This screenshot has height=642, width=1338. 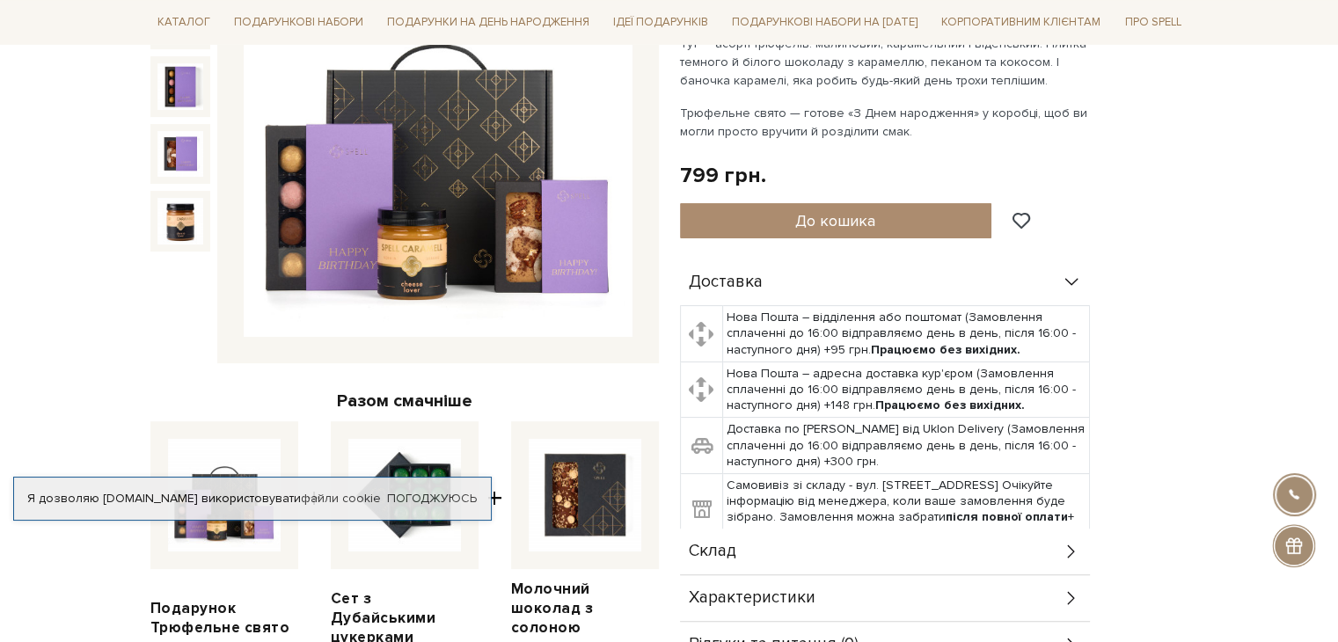 I want to click on span: Склад, so click(x=713, y=552).